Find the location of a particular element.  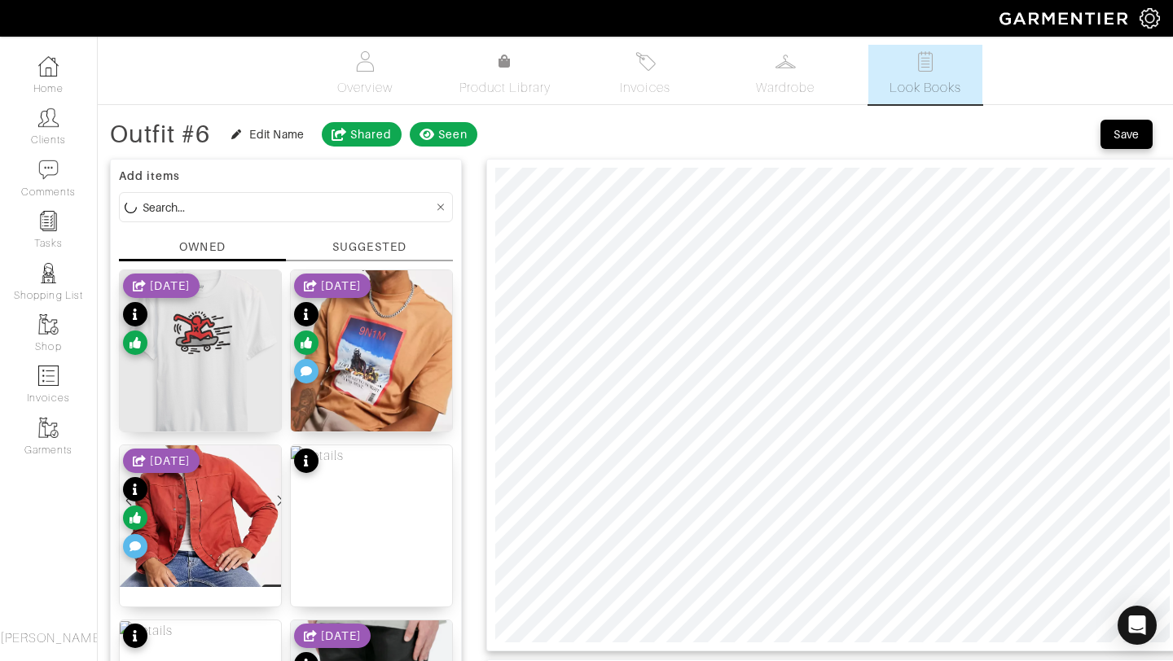

img: todo-9ac3debb85659649dc8f770b8b6100bb5dab4b48dedcbae339e5042a72dfd3cc.svg is located at coordinates (925, 61).